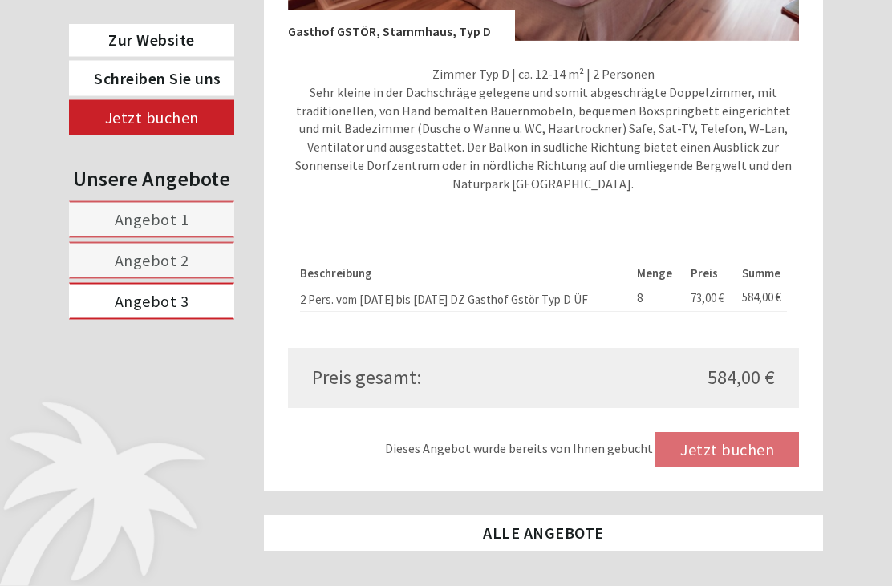 Image resolution: width=892 pixels, height=586 pixels. I want to click on a: Jetzt buchen, so click(152, 118).